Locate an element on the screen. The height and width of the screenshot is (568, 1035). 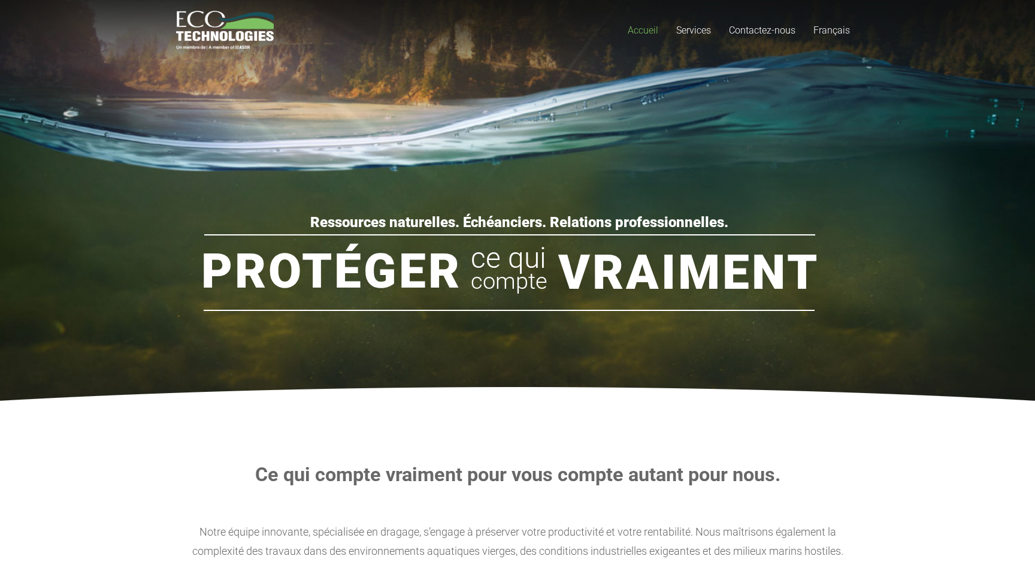
strong: Ce qui compte vraiment pour vous compte autant pour nous. is located at coordinates (517, 474).